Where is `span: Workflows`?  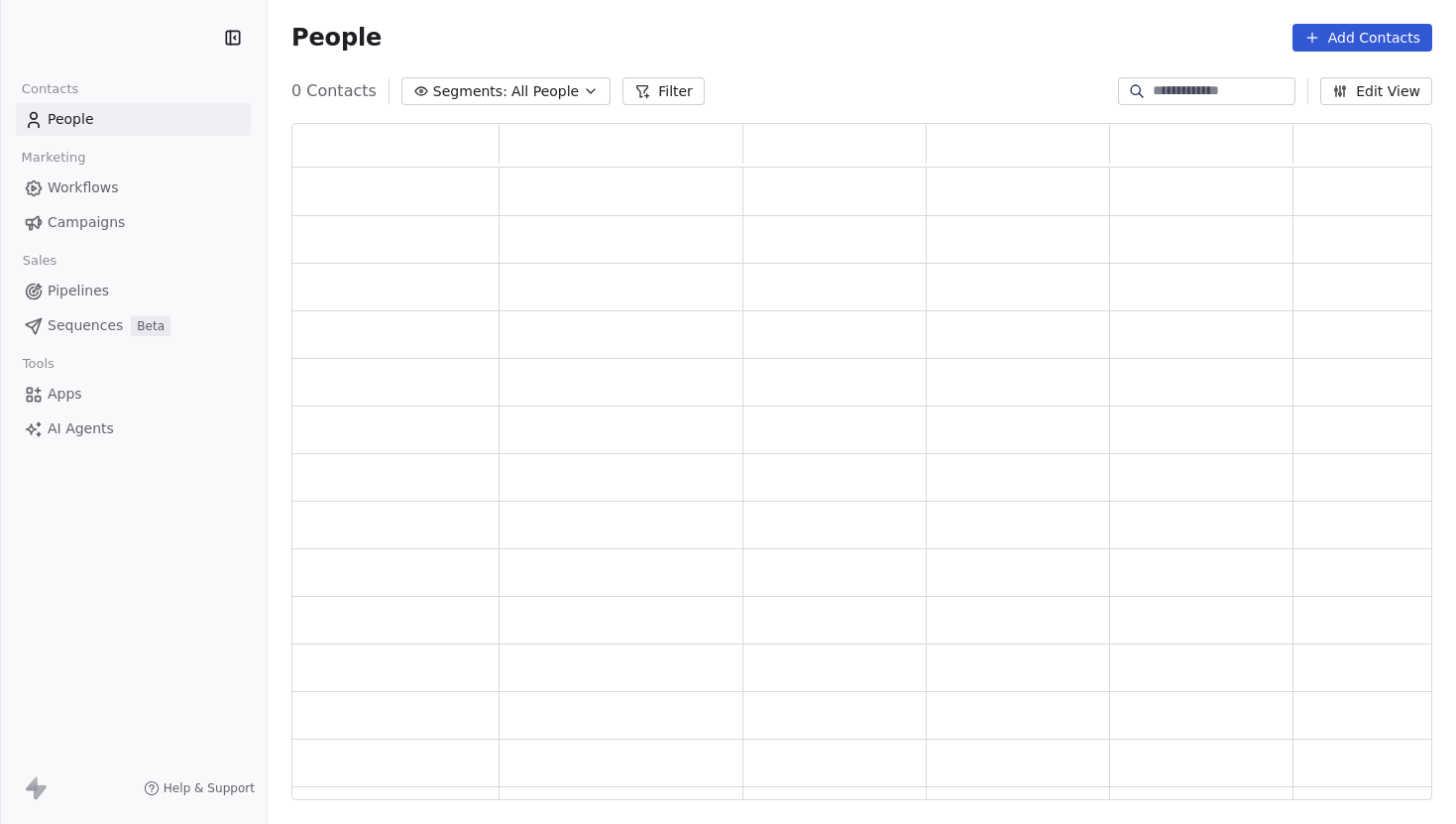
span: Workflows is located at coordinates (84, 188).